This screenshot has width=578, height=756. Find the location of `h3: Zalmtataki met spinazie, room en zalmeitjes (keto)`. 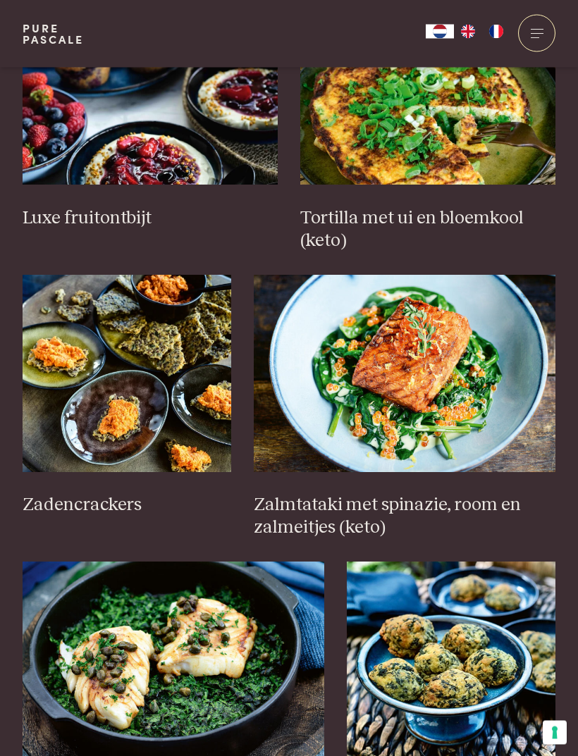

h3: Zalmtataki met spinazie, room en zalmeitjes (keto) is located at coordinates (404, 517).